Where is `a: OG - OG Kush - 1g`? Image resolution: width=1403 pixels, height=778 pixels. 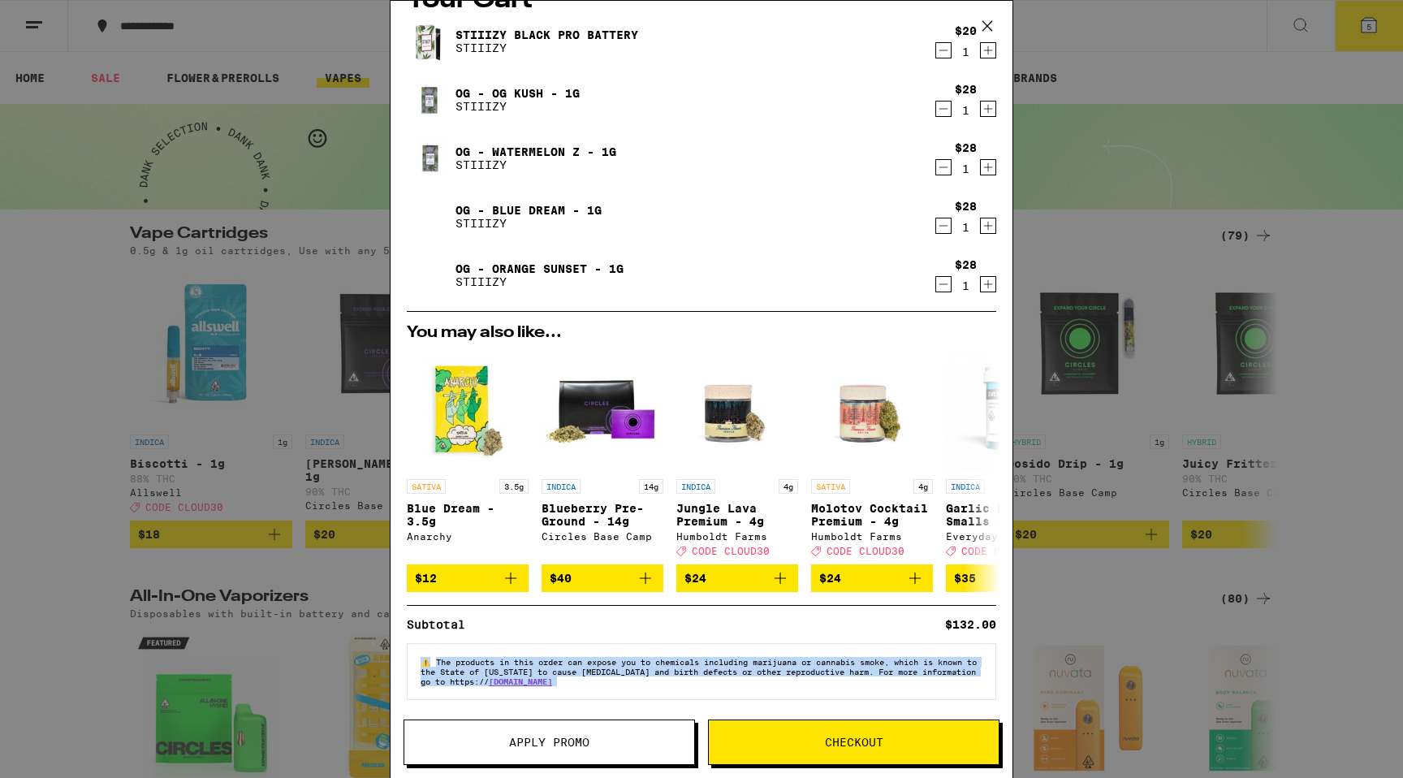 a: OG - OG Kush - 1g is located at coordinates (517, 93).